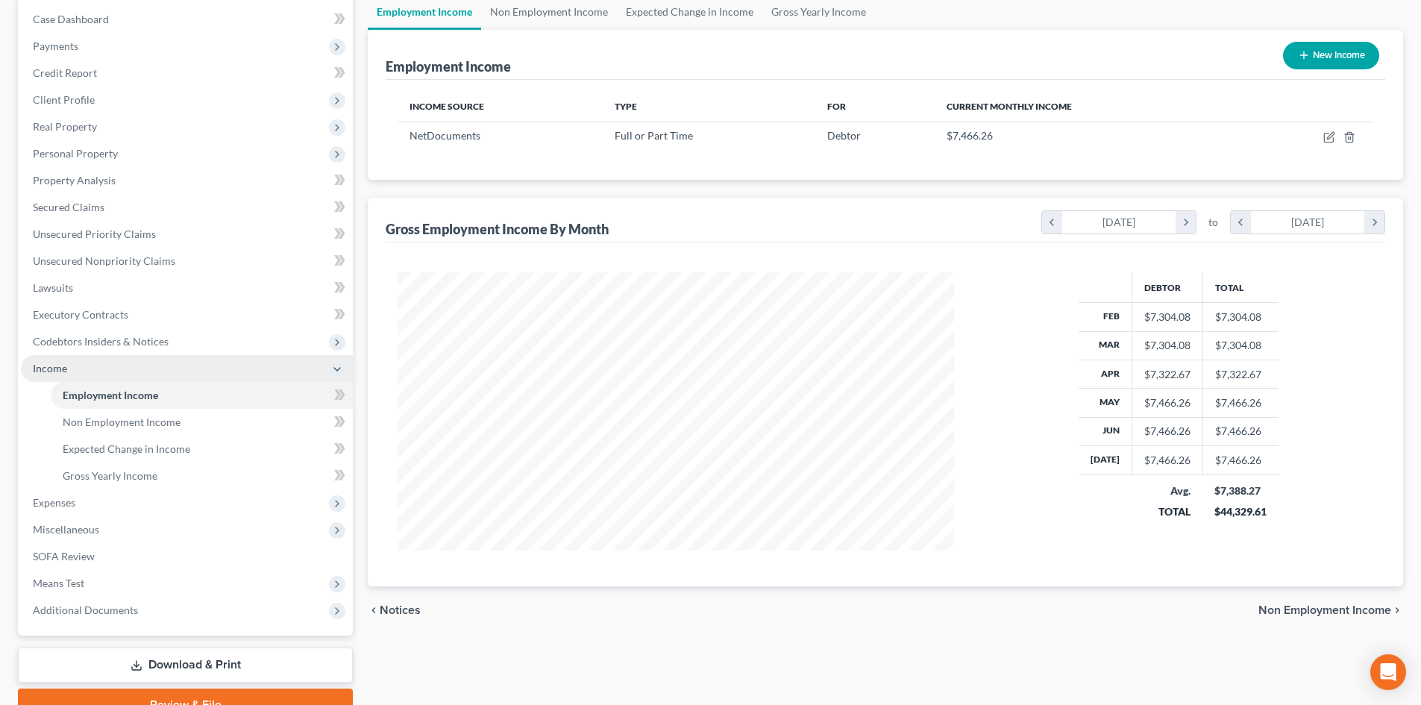  I want to click on span: Unsecured Priority Claims, so click(94, 233).